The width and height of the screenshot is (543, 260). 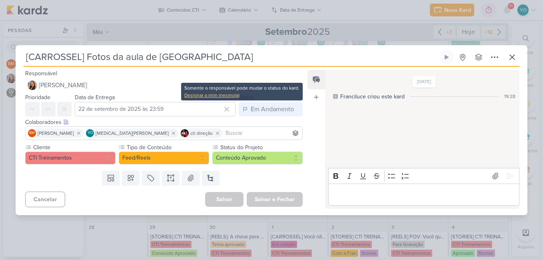 I want to click on button: CTI Treinamentos, so click(x=70, y=158).